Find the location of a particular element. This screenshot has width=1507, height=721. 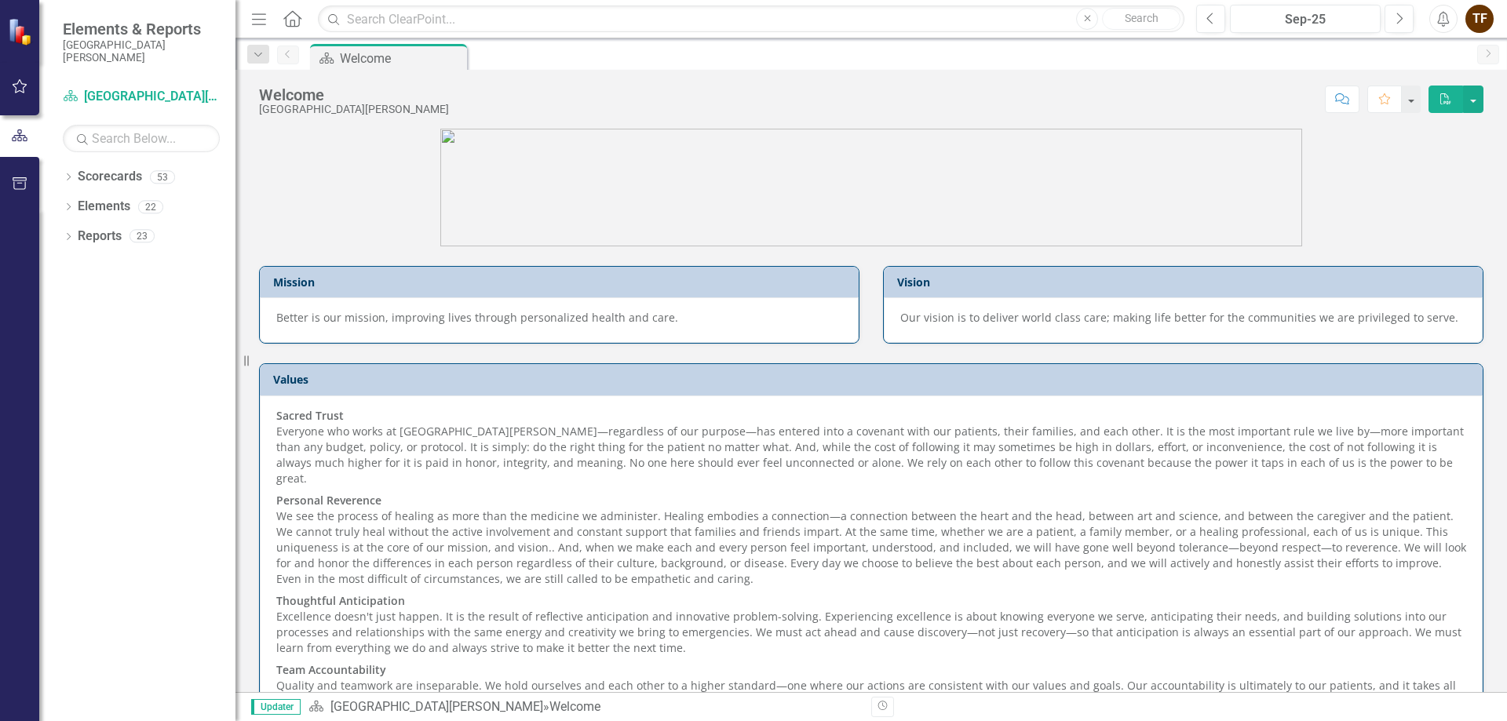

button: TF is located at coordinates (1480, 19).